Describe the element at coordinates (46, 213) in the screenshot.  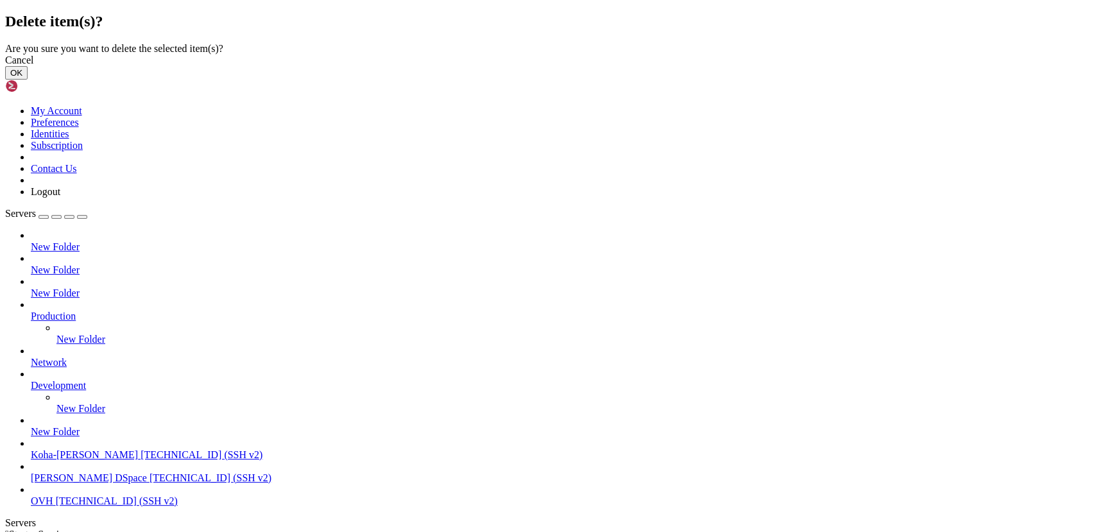
I see `a: Servers` at that location.